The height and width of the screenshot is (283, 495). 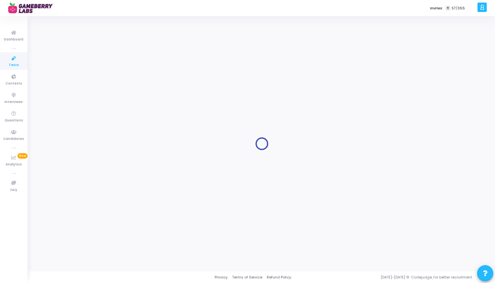 What do you see at coordinates (436, 8) in the screenshot?
I see `label: Invites:` at bounding box center [436, 8].